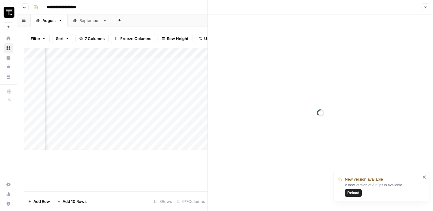  Describe the element at coordinates (163, 201) in the screenshot. I see `div: 8 Rows` at that location.